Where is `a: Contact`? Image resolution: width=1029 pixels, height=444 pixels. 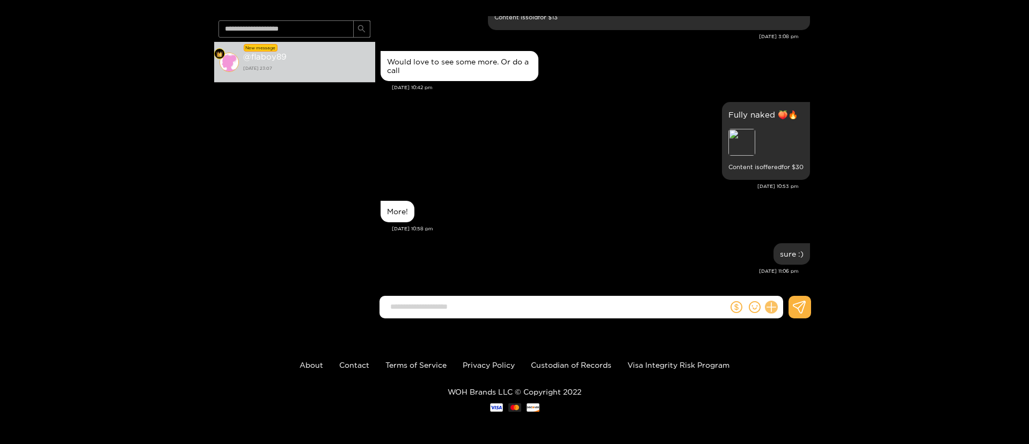 a: Contact is located at coordinates (354, 365).